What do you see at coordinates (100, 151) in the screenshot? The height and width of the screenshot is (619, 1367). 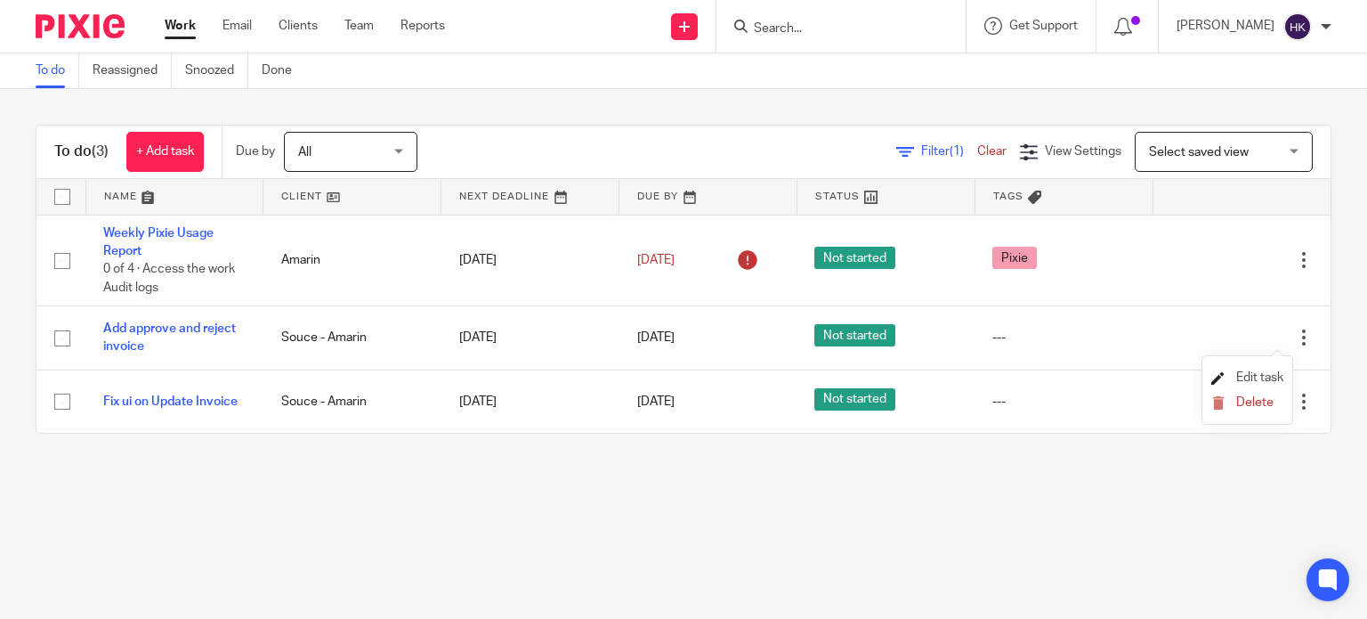 I see `span: (3)` at bounding box center [100, 151].